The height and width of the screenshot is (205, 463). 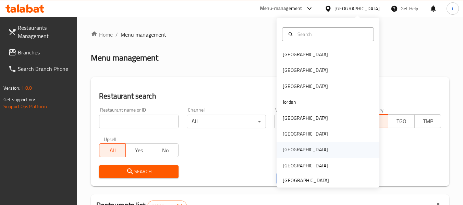 I want to click on a: Support.OpsPlatform, so click(x=25, y=106).